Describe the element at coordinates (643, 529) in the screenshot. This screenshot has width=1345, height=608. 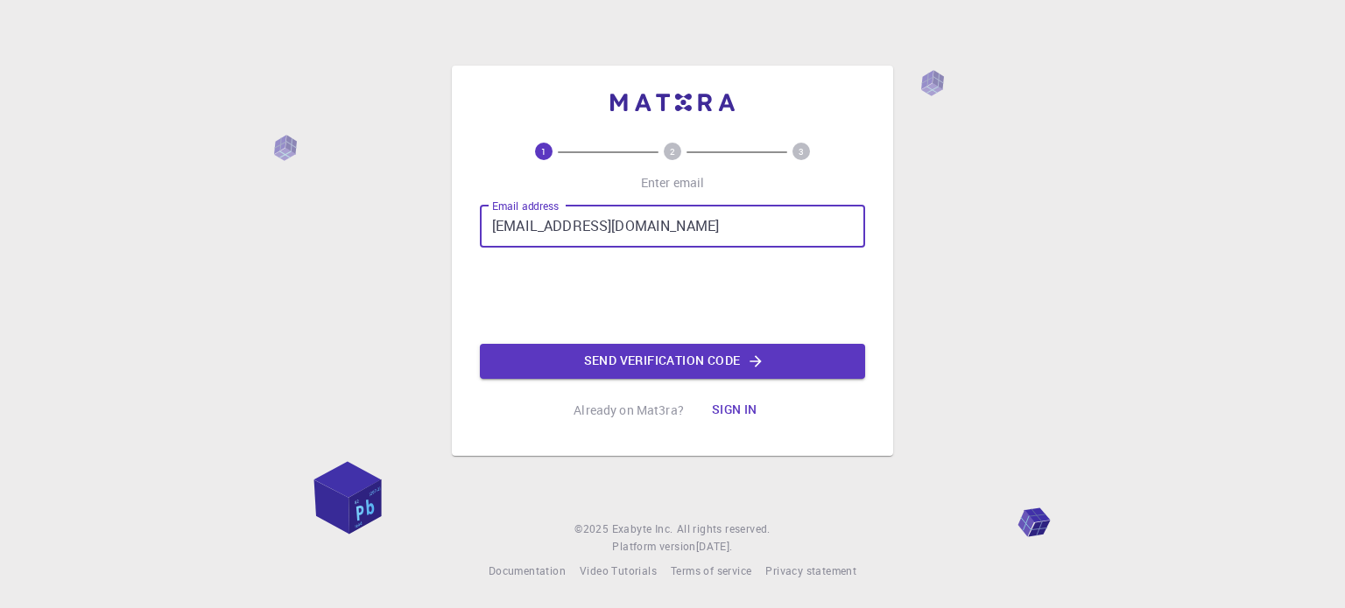
I see `span: Exabyte Inc.` at that location.